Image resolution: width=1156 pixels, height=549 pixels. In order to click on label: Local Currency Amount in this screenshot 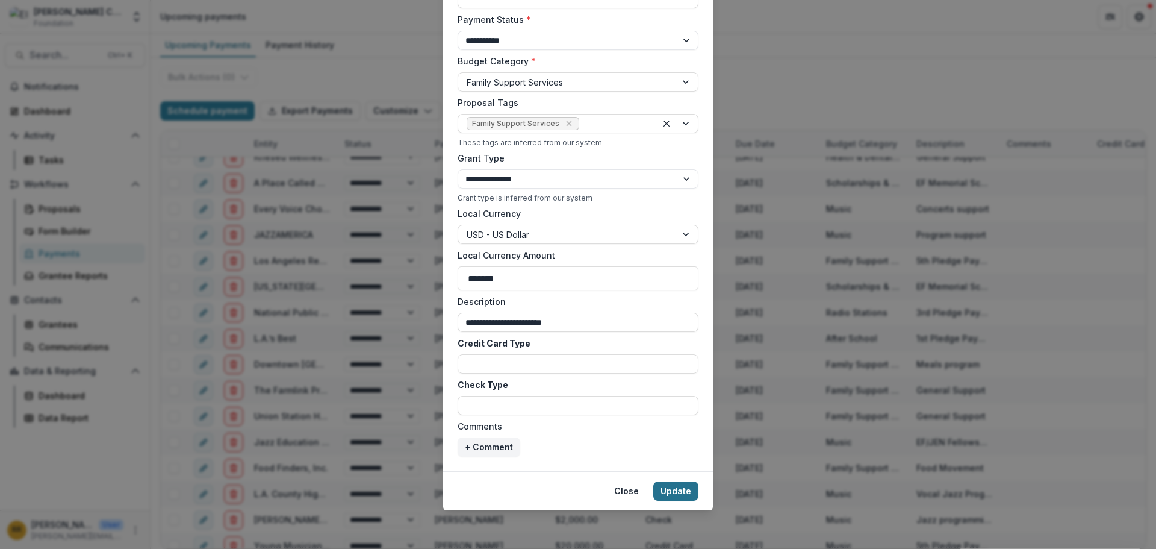, I will do `click(574, 255)`.